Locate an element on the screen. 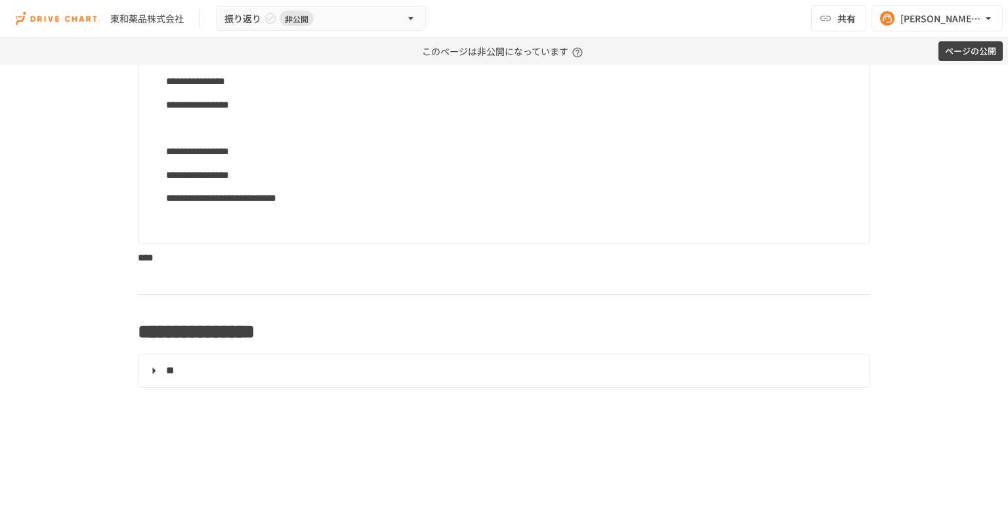 This screenshot has height=519, width=1008. button: ページの公開 is located at coordinates (971, 51).